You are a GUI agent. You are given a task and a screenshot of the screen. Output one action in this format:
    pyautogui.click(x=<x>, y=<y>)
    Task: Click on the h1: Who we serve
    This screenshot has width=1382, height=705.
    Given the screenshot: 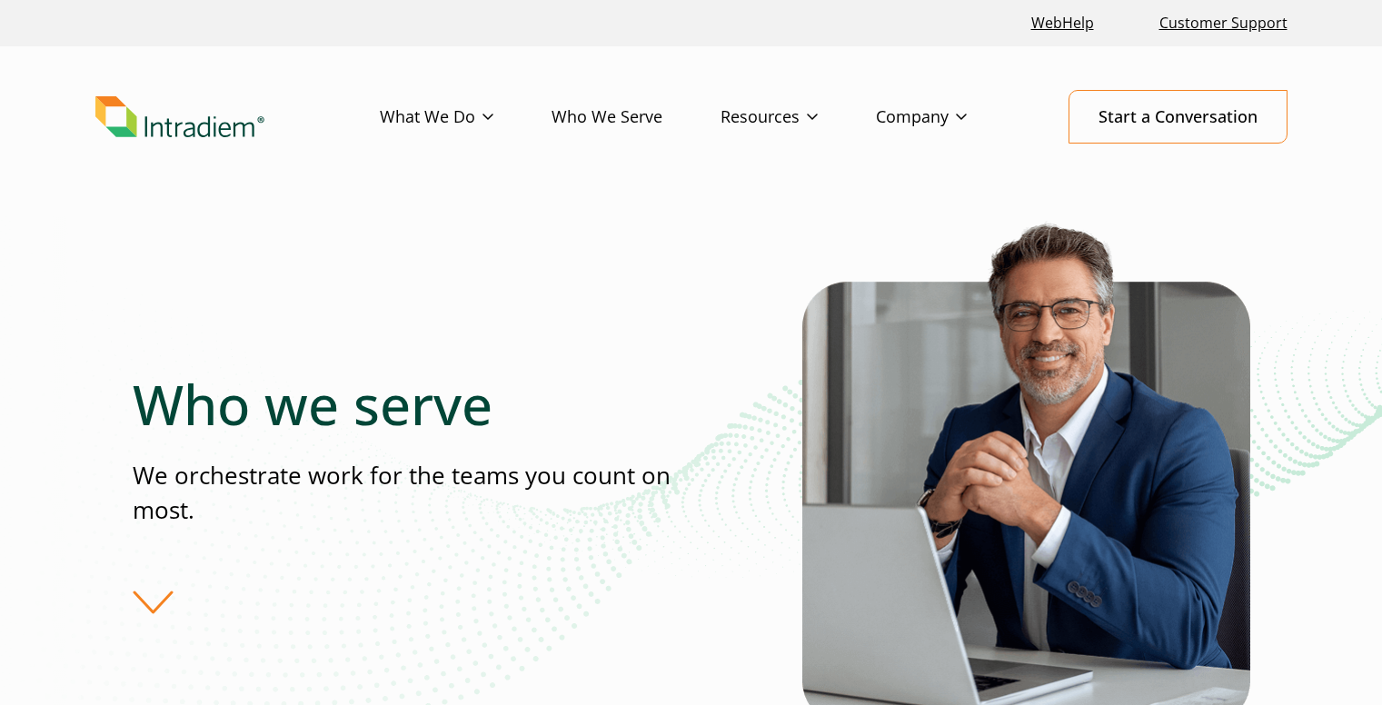 What is the action you would take?
    pyautogui.click(x=412, y=404)
    